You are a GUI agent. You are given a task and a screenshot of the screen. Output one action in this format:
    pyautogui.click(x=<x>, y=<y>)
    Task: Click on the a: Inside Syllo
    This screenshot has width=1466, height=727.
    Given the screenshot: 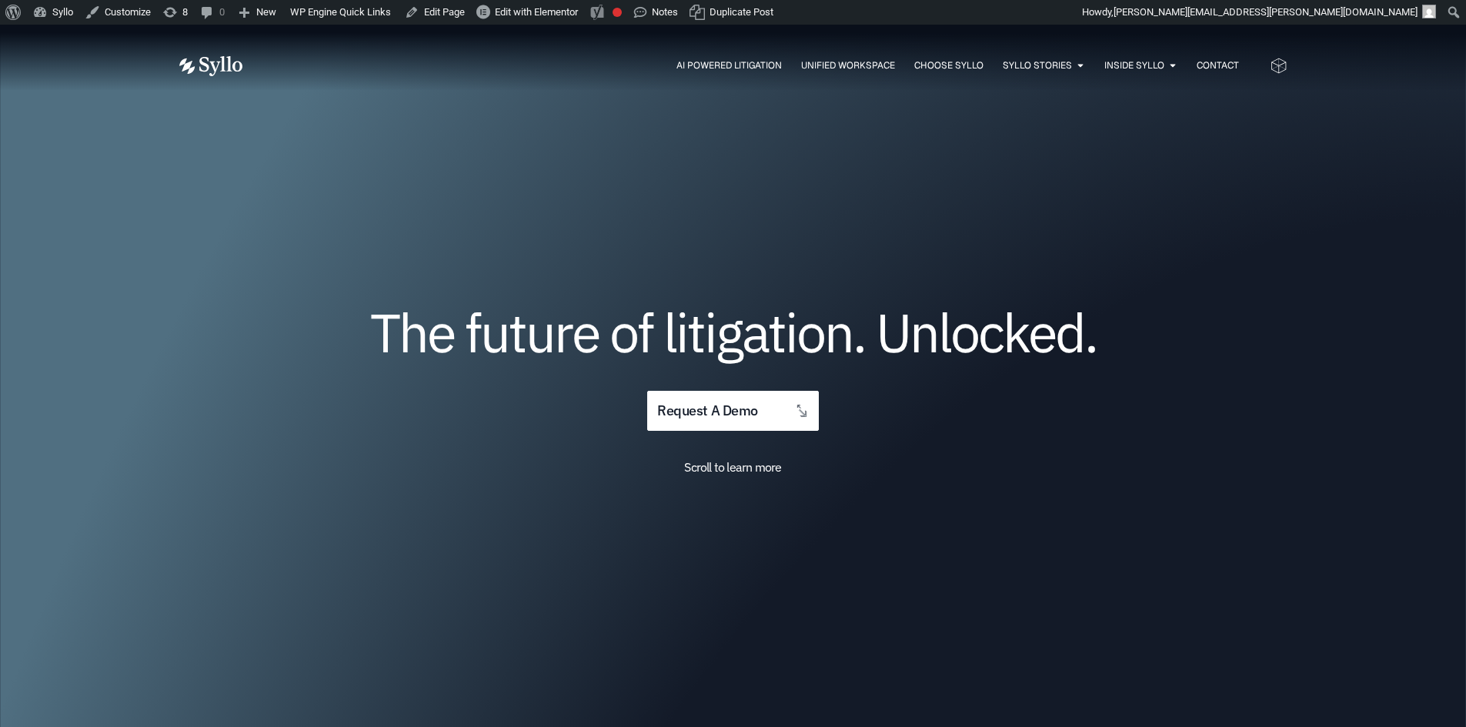 What is the action you would take?
    pyautogui.click(x=1134, y=65)
    